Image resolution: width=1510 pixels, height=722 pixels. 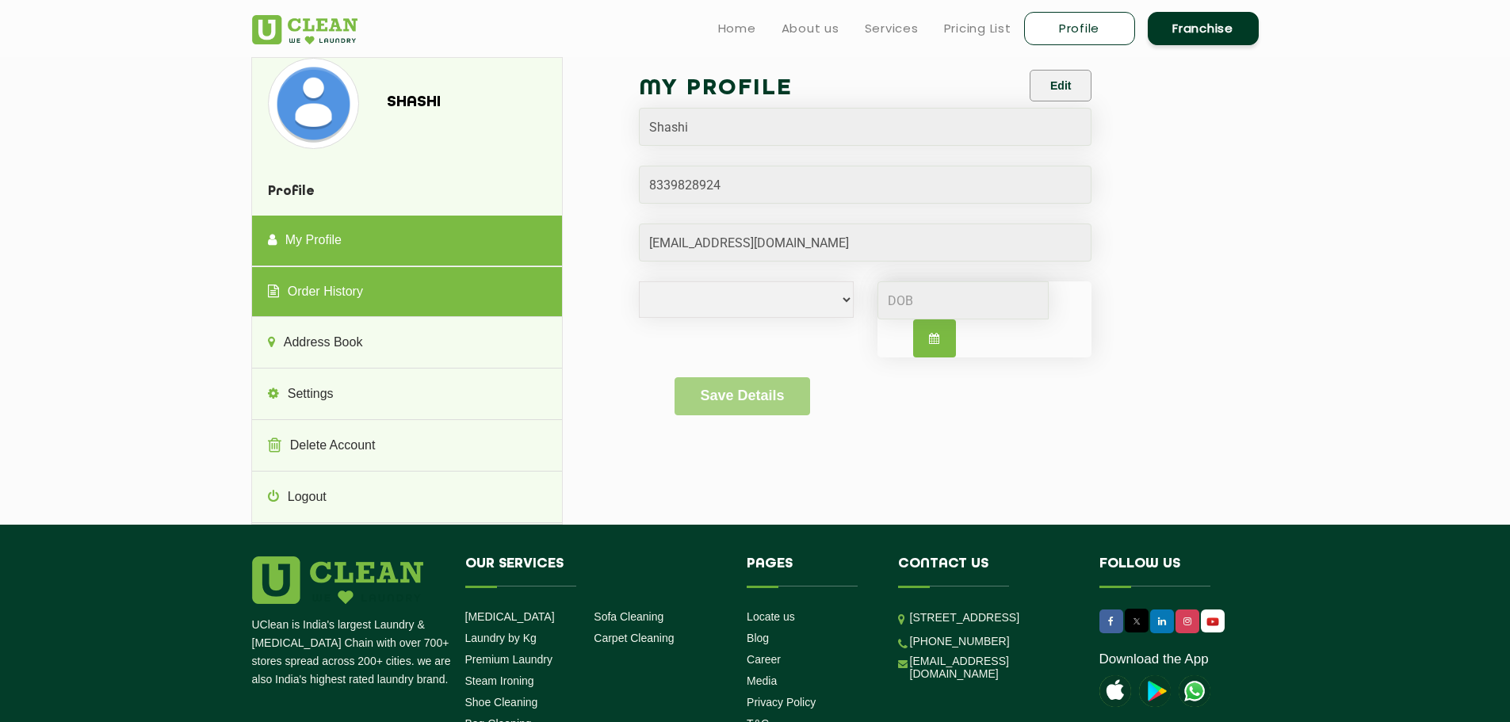 What do you see at coordinates (758, 638) in the screenshot?
I see `a: Blog` at bounding box center [758, 638].